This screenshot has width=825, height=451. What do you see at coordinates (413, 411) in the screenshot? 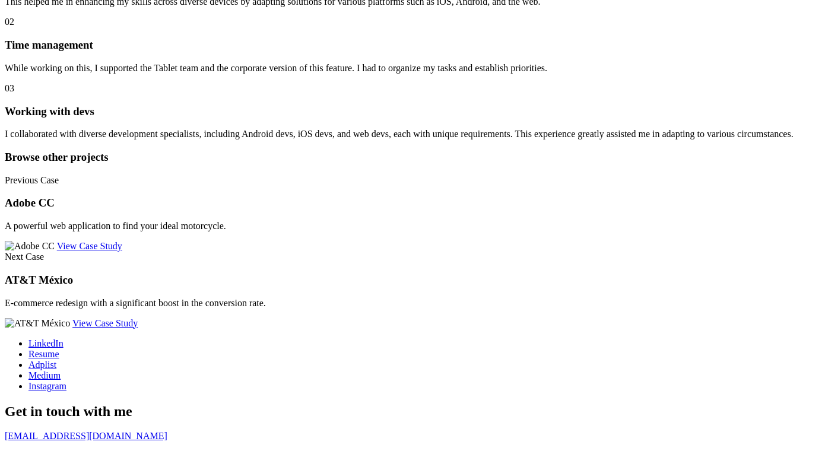
I see `h2: Get in touch with me` at bounding box center [413, 411].